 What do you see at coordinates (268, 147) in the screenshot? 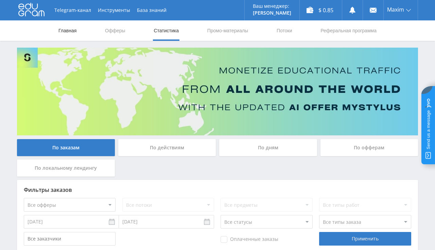
I see `div: По дням` at bounding box center [268, 147].